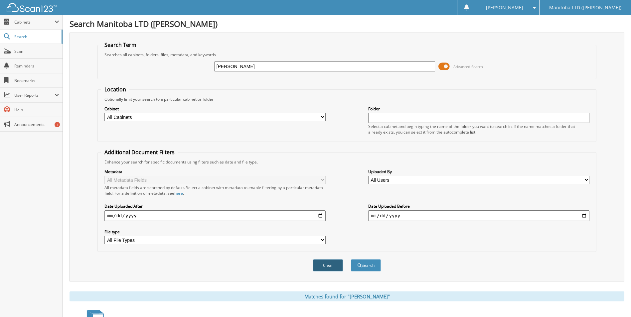 The image size is (631, 317). What do you see at coordinates (479, 109) in the screenshot?
I see `label: Folder` at bounding box center [479, 109].